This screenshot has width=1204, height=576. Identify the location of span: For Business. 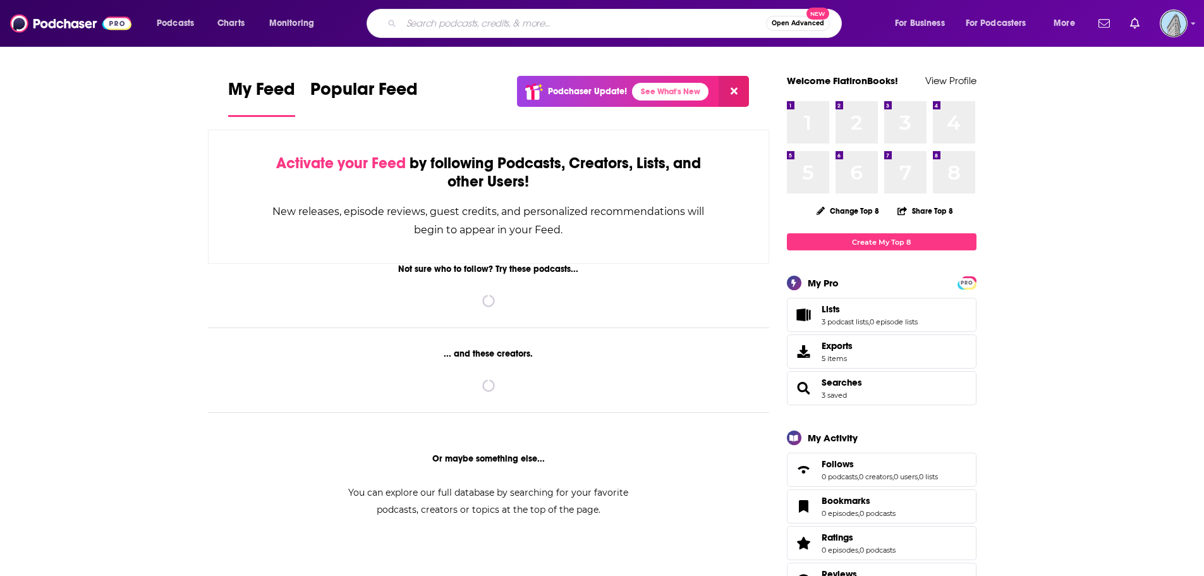
(919, 23).